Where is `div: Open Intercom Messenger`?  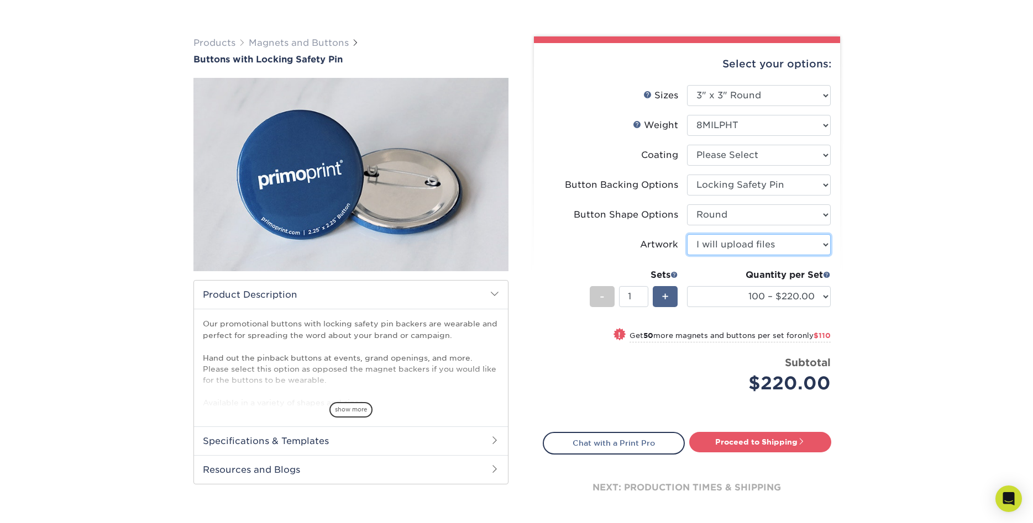
div: Open Intercom Messenger is located at coordinates (1008, 499).